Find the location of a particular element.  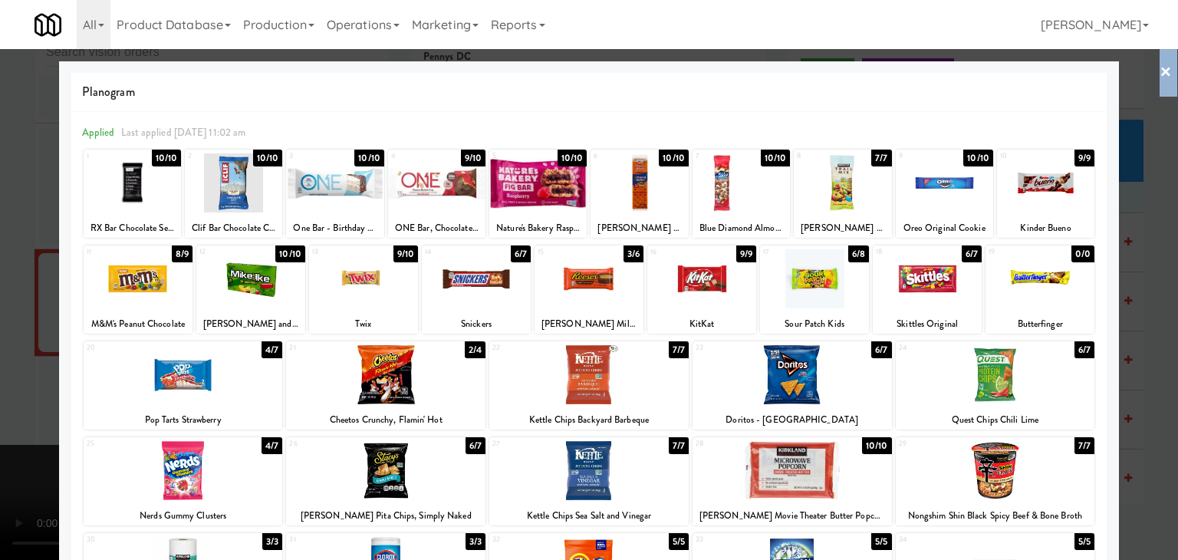

div: 17 is located at coordinates (789, 252).